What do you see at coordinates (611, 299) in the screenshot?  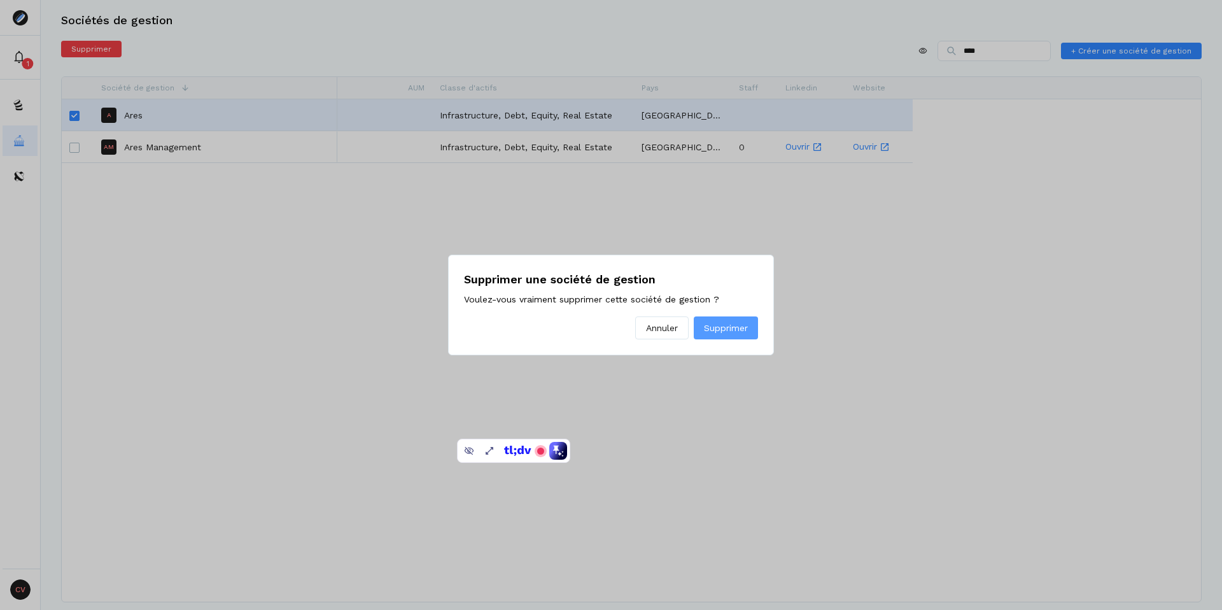 I see `p: Voulez-vous vraiment supprimer cette société de gestion ?` at bounding box center [611, 299].